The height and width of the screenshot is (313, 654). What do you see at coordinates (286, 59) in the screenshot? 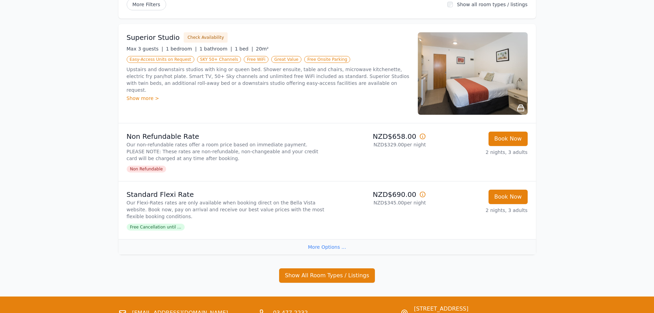
I see `span: Great Value` at bounding box center [286, 59].